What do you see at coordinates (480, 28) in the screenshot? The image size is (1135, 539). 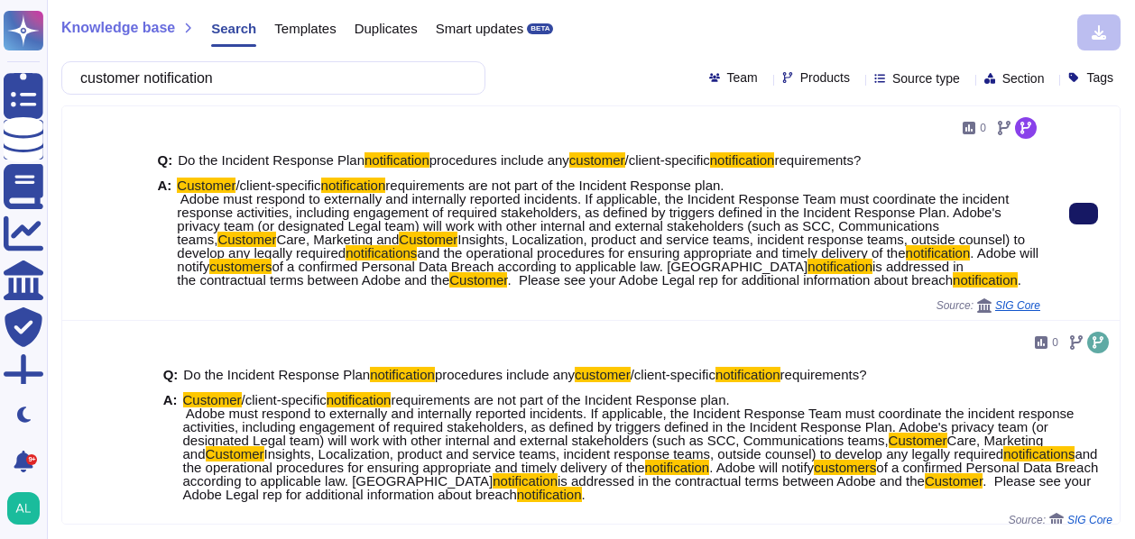 I see `span: Smart updates` at bounding box center [480, 28].